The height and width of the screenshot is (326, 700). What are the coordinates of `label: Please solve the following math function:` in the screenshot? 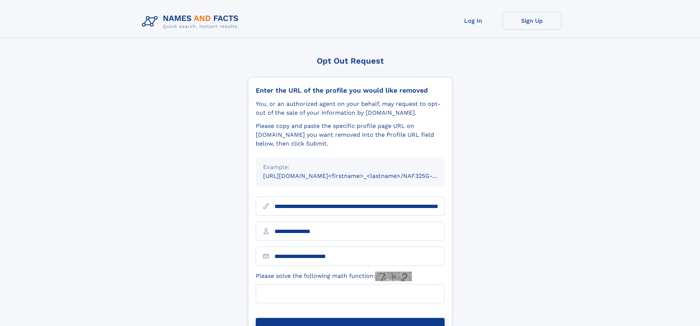 It's located at (334, 276).